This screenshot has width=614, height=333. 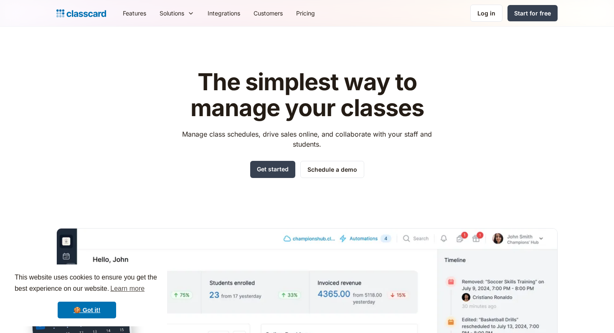 I want to click on a: Customers, so click(x=268, y=13).